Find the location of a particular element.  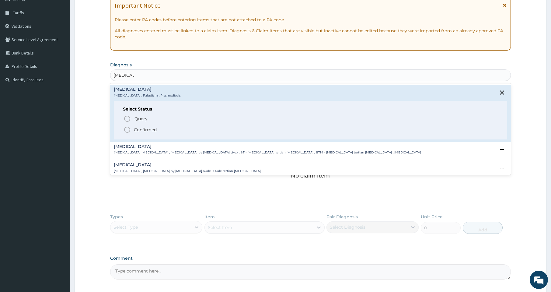

h6: Select Status is located at coordinates (310, 109).